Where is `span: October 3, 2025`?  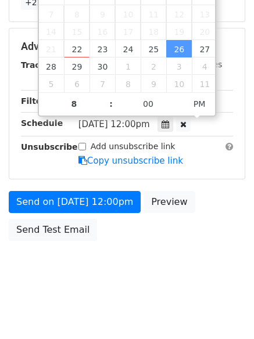
span: October 3, 2025 is located at coordinates (179, 66).